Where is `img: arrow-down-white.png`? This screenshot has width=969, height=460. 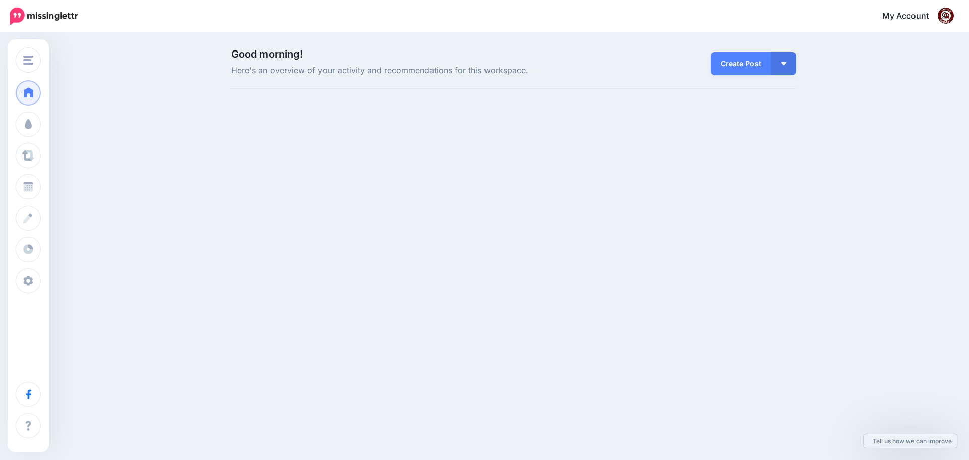 img: arrow-down-white.png is located at coordinates (784, 64).